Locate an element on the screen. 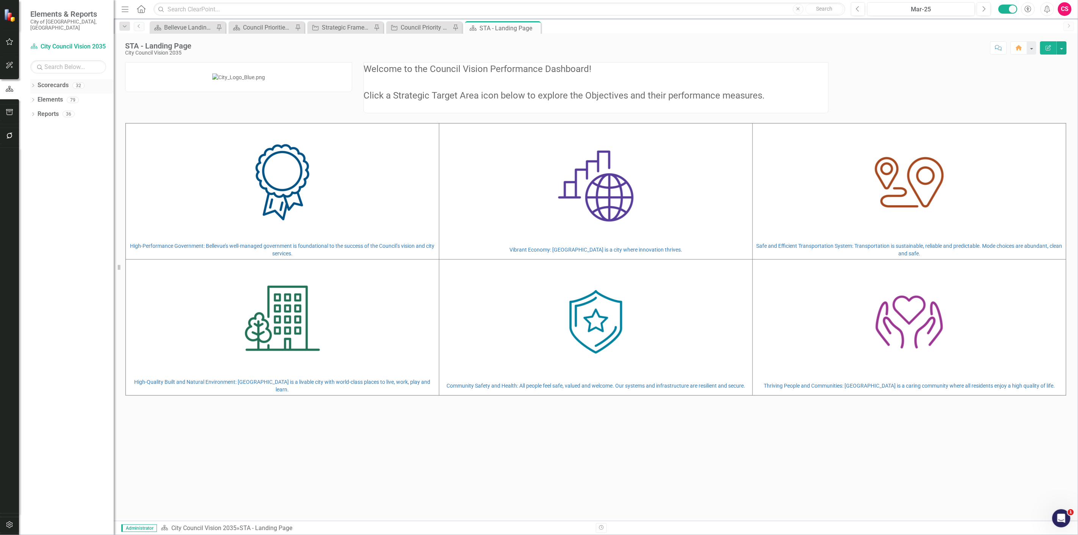 This screenshot has width=1078, height=535. a: Council Priorities Reports is located at coordinates (262, 27).